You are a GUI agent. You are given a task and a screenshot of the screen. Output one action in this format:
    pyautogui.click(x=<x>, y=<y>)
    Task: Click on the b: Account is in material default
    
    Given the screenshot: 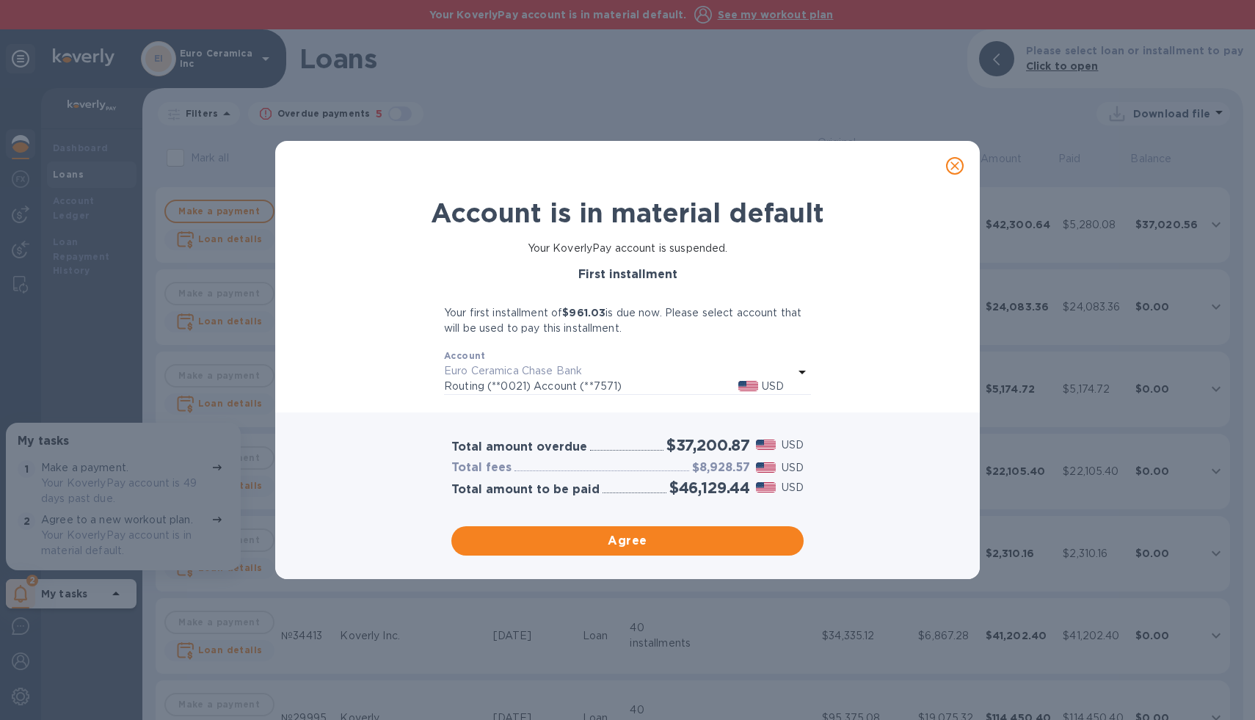 What is the action you would take?
    pyautogui.click(x=628, y=213)
    